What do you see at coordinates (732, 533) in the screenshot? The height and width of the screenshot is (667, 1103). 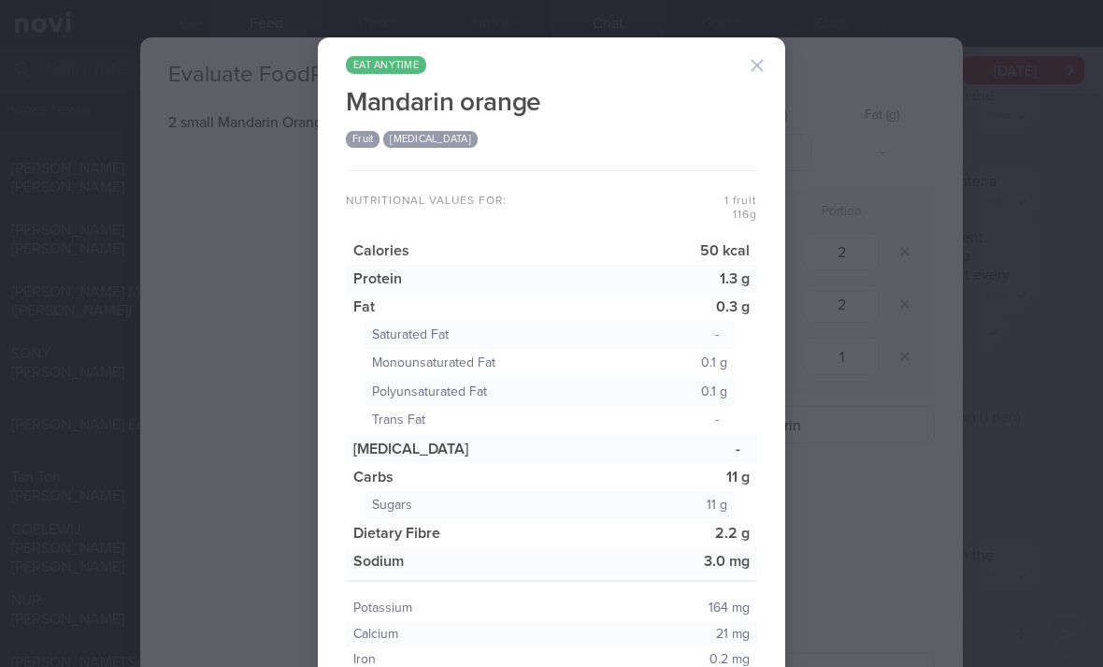 I see `div: 2.2 g` at bounding box center [732, 533].